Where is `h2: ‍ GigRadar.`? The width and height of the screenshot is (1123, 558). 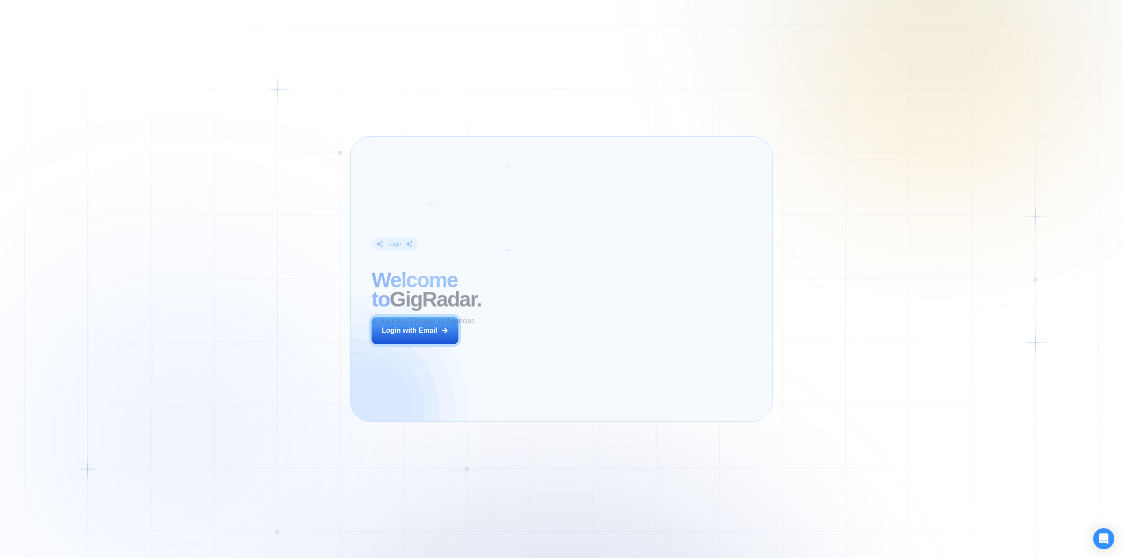
h2: ‍ GigRadar. is located at coordinates (462, 290).